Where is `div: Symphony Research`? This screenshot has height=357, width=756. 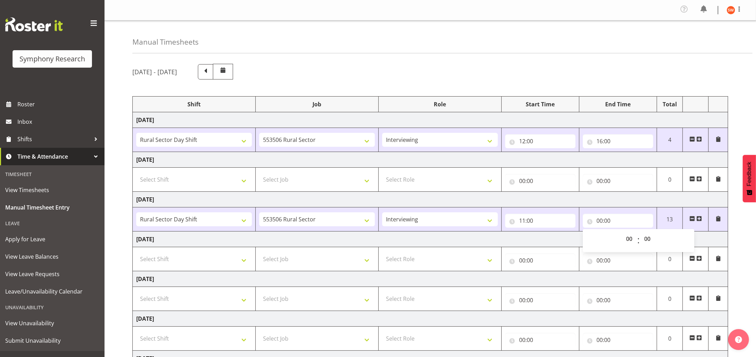 div: Symphony Research is located at coordinates (52, 59).